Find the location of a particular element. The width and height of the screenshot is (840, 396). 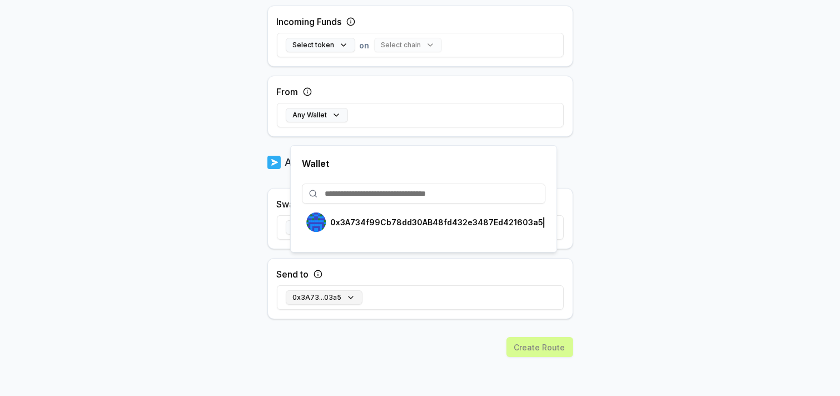

p: Action is located at coordinates (301, 162).